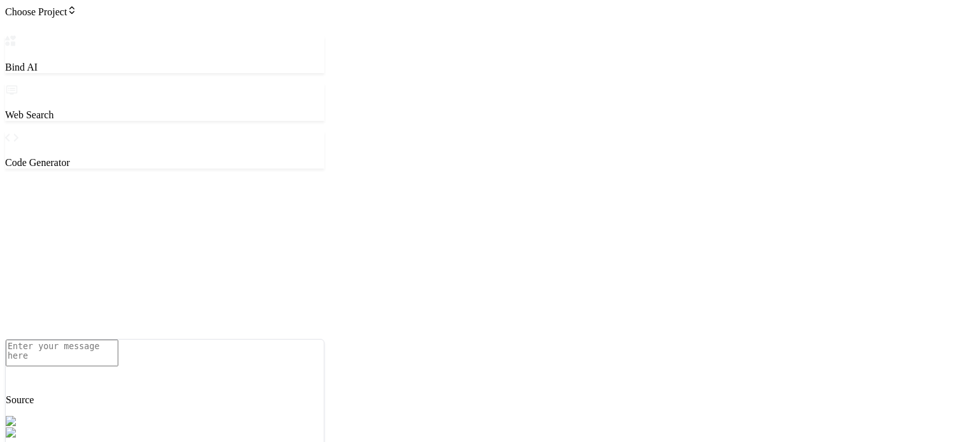 The image size is (977, 442). Describe the element at coordinates (45, 433) in the screenshot. I see `img: Claude 4 Sonnet` at that location.